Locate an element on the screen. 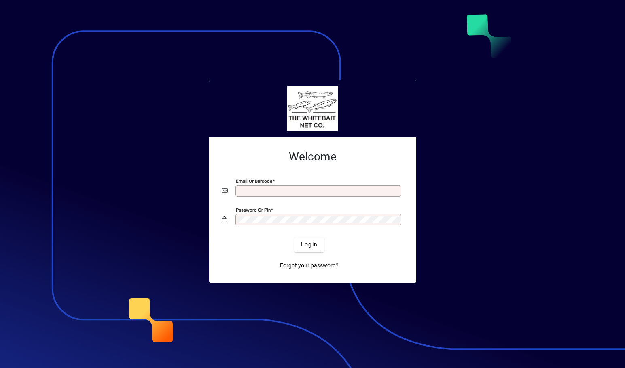 The image size is (625, 368). mat-label: Email or Barcode is located at coordinates (254, 181).